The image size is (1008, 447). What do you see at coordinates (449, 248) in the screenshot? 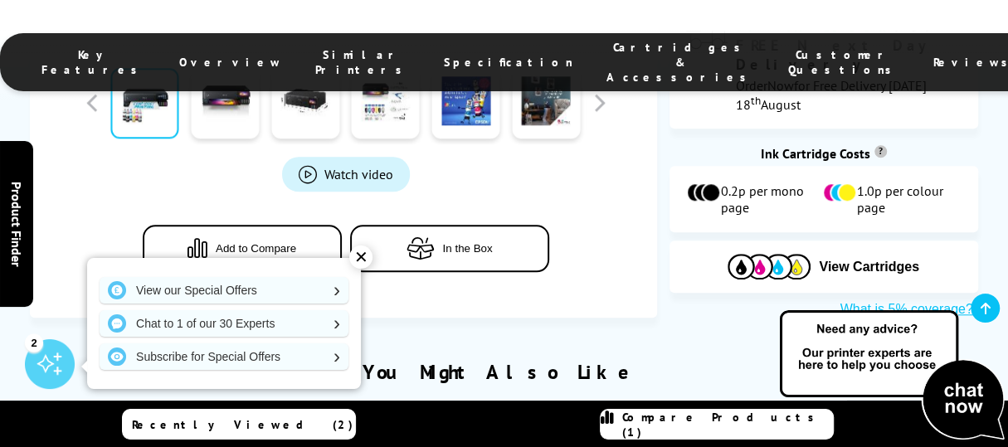
I see `button: In the Box` at bounding box center [449, 248].